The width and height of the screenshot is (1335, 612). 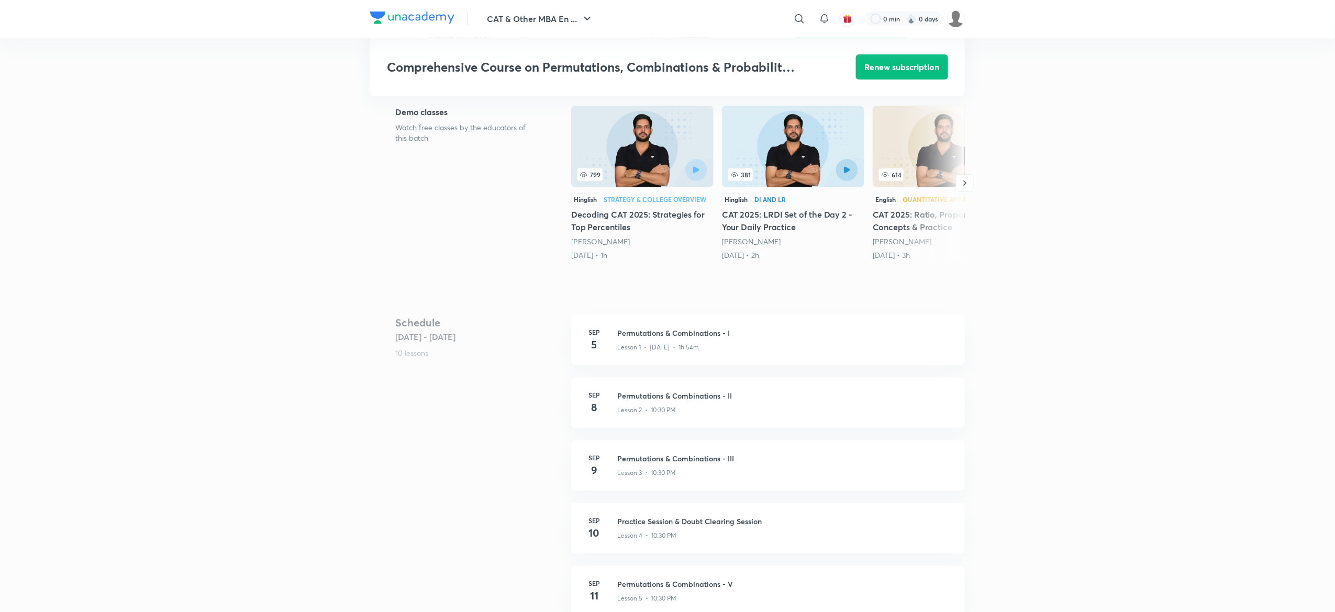 I want to click on p: Watch free classes by the educators of this batch, so click(x=466, y=133).